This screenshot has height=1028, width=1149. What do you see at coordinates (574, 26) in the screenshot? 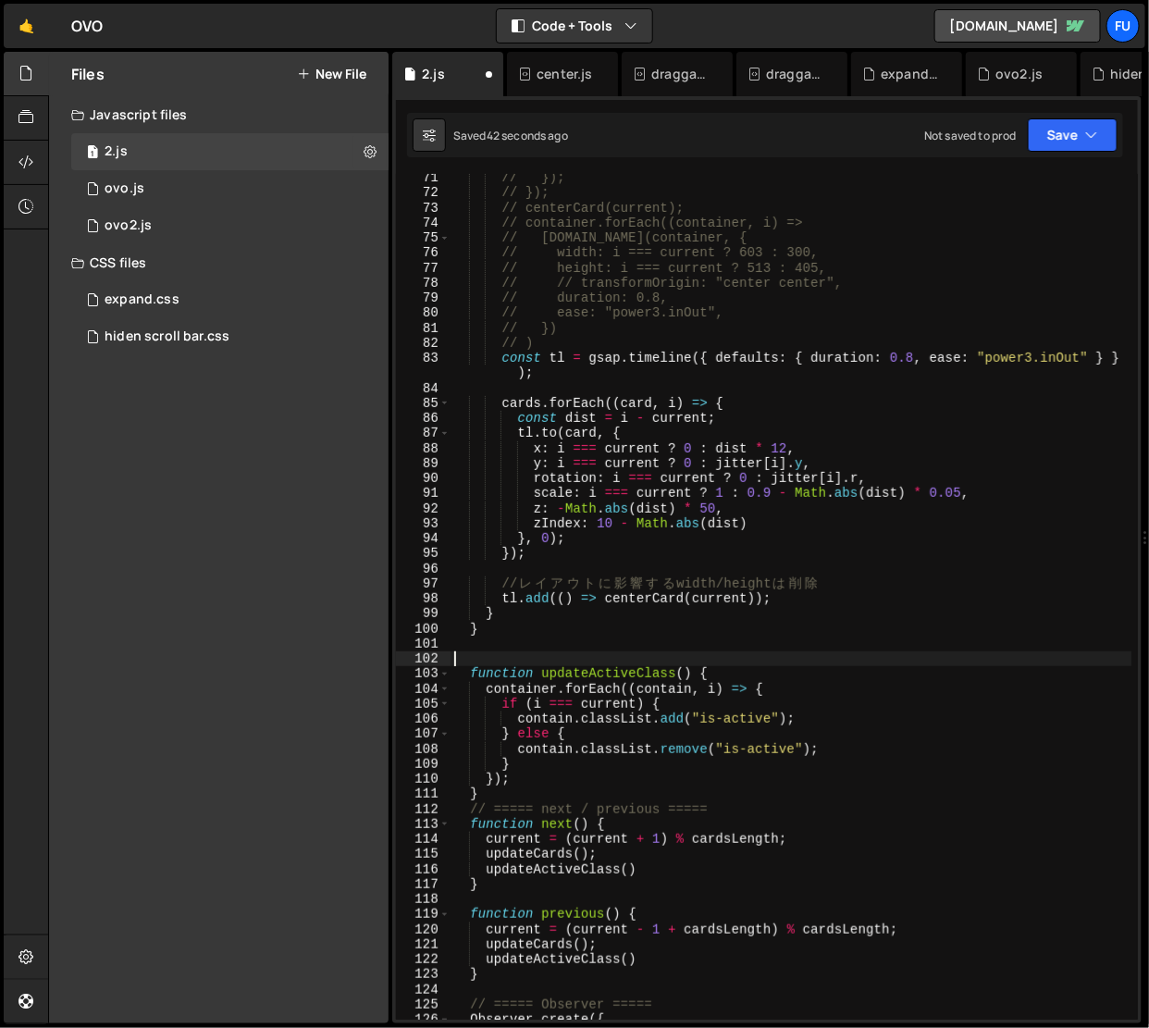
I see `button: Code + Tools` at bounding box center [574, 26].